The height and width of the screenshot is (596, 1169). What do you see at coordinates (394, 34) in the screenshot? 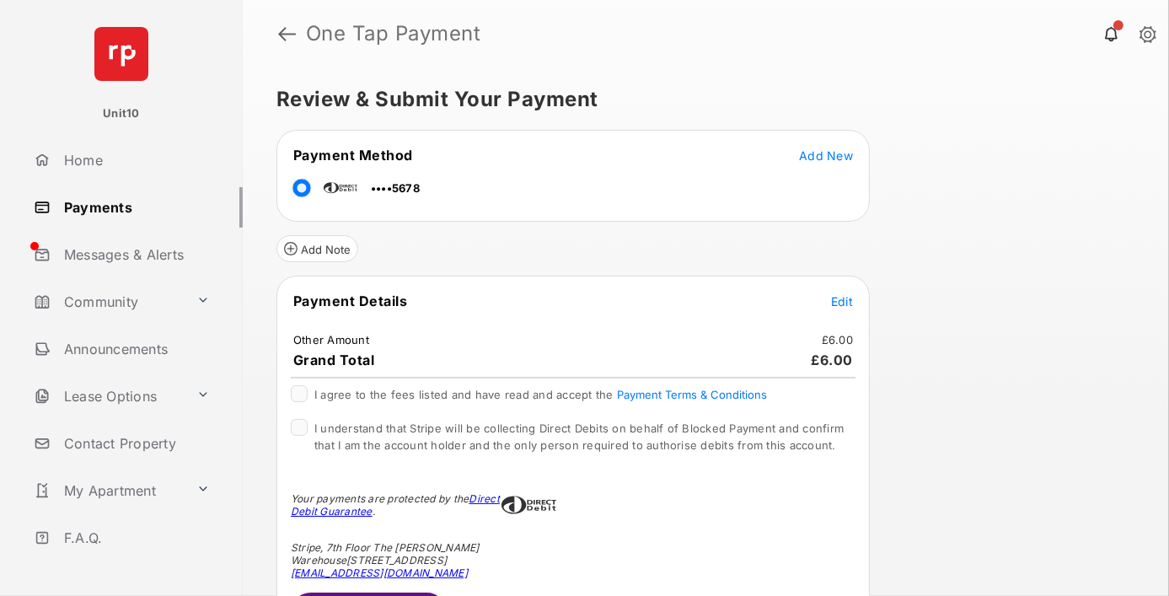
I see `strong: One Tap Payment` at bounding box center [394, 34].